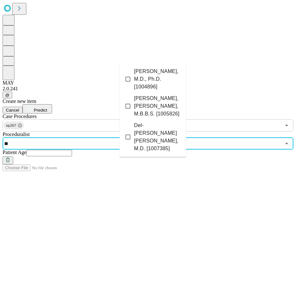 This screenshot has height=302, width=296. What do you see at coordinates (16, 134) in the screenshot?
I see `span: Proceduralist` at bounding box center [16, 134].